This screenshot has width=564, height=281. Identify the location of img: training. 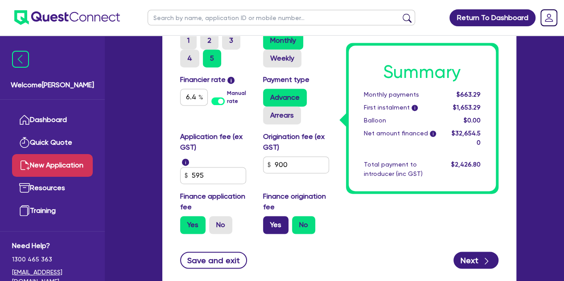
(25, 211).